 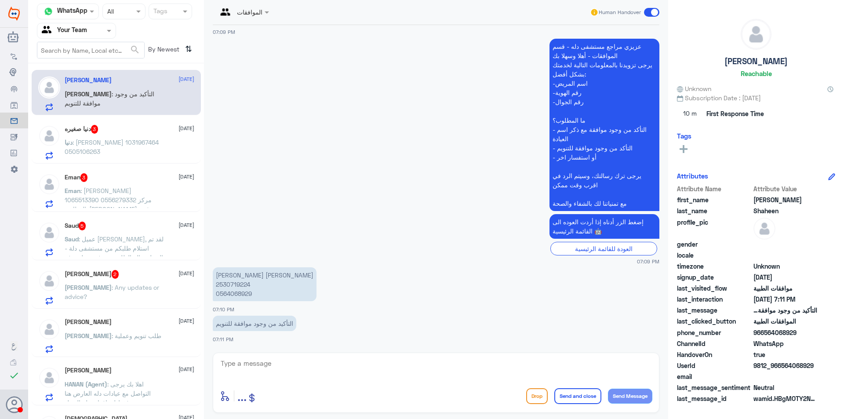 What do you see at coordinates (88, 80) in the screenshot?
I see `h5: Ahmed Shaheen` at bounding box center [88, 80].